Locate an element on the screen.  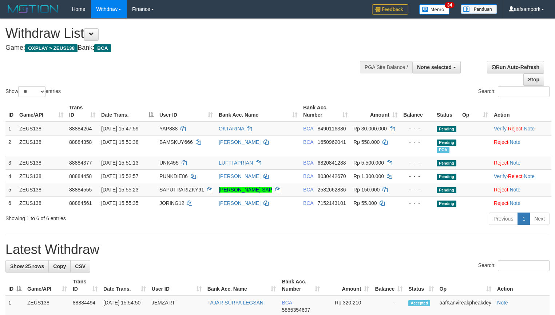
h1: Latest Withdraw is located at coordinates (277, 250).